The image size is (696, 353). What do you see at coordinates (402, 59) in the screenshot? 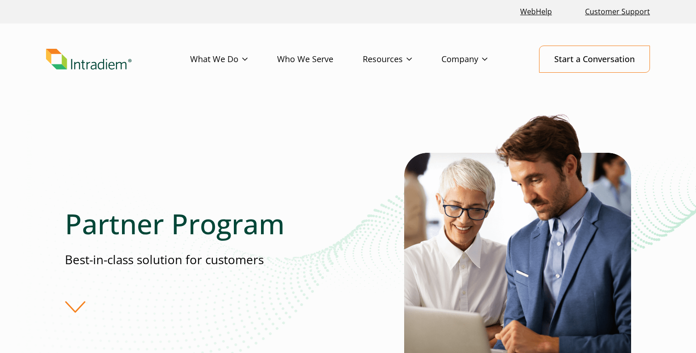
I see `a: Resources` at bounding box center [402, 59].